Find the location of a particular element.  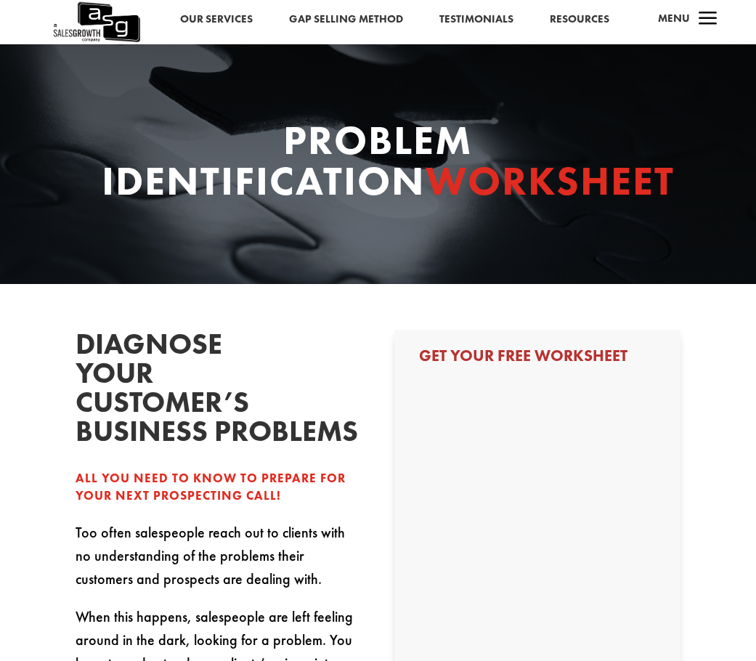

p: Too often salespeople reach out to clients with no understanding of the problems their customers ... is located at coordinates (218, 563).